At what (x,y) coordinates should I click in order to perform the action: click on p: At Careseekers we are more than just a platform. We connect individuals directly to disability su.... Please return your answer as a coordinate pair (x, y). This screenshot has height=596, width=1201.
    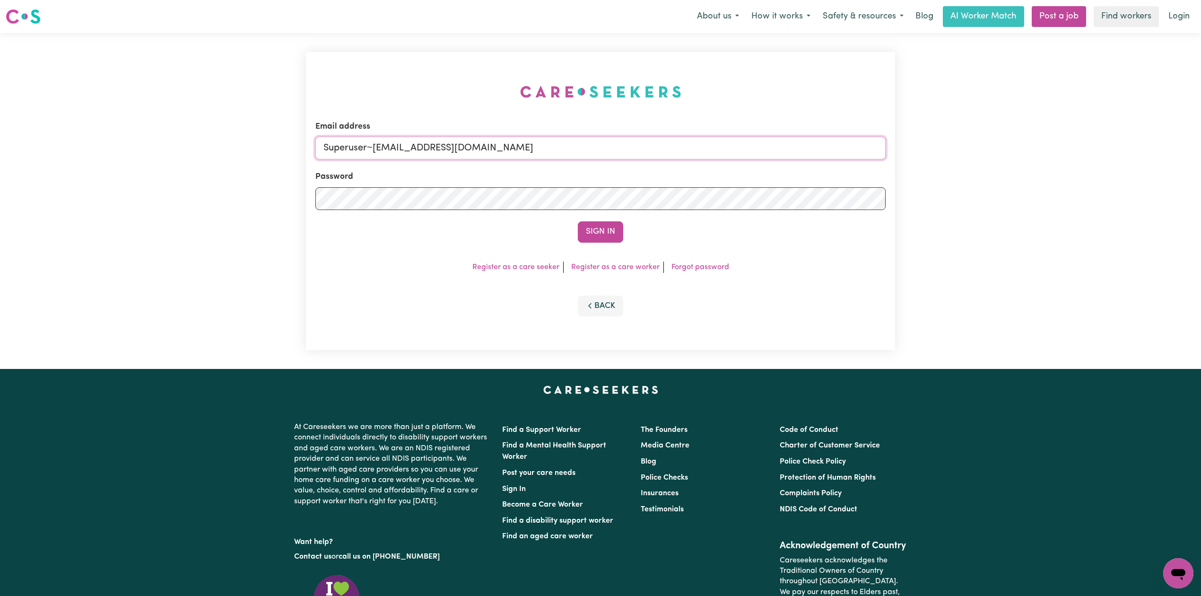
    Looking at the image, I should click on (392, 464).